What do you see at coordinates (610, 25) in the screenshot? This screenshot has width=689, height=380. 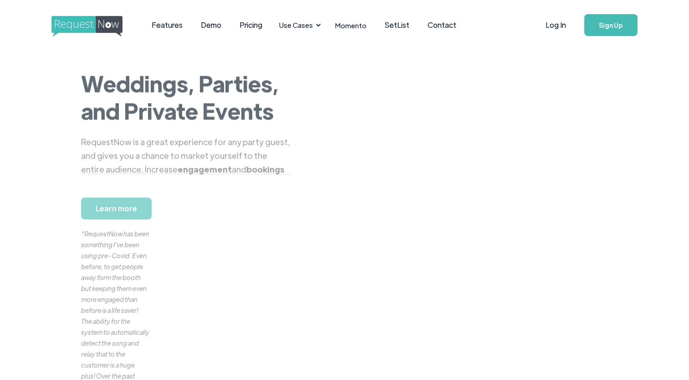 I see `a: Sign Up` at bounding box center [610, 25].